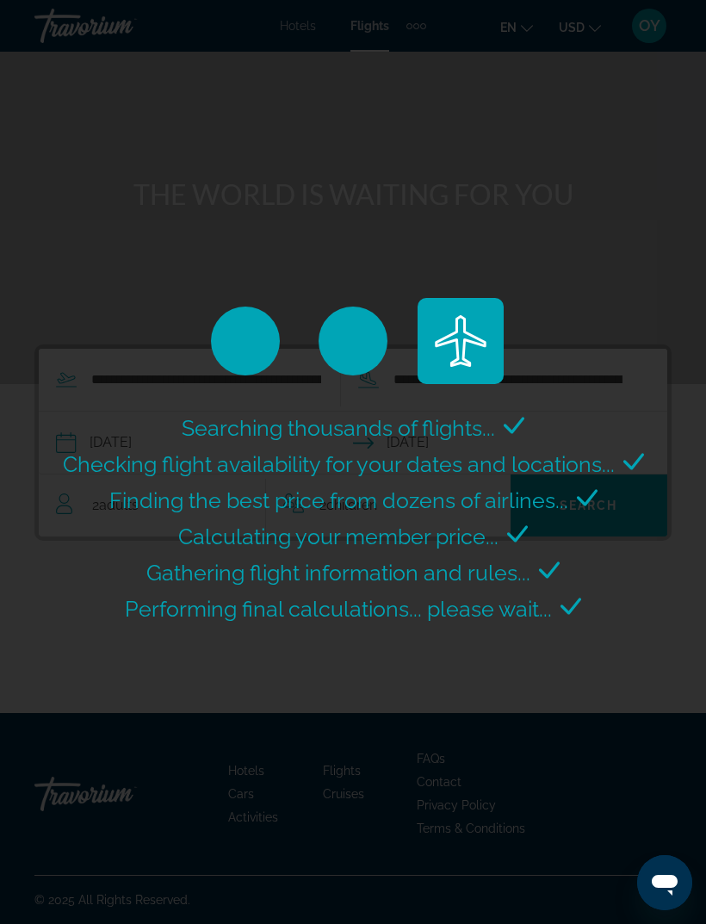  I want to click on span: Calculating your member price..., so click(338, 536).